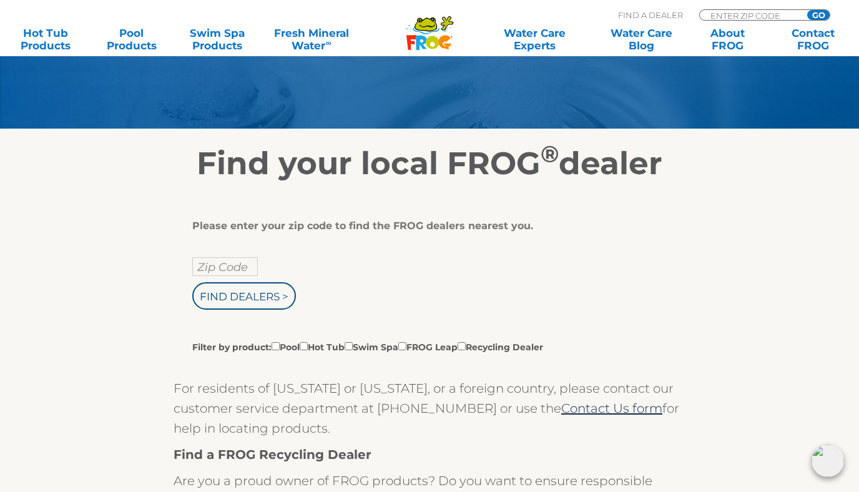 This screenshot has width=859, height=492. What do you see at coordinates (535, 39) in the screenshot?
I see `a: Water CareExperts` at bounding box center [535, 39].